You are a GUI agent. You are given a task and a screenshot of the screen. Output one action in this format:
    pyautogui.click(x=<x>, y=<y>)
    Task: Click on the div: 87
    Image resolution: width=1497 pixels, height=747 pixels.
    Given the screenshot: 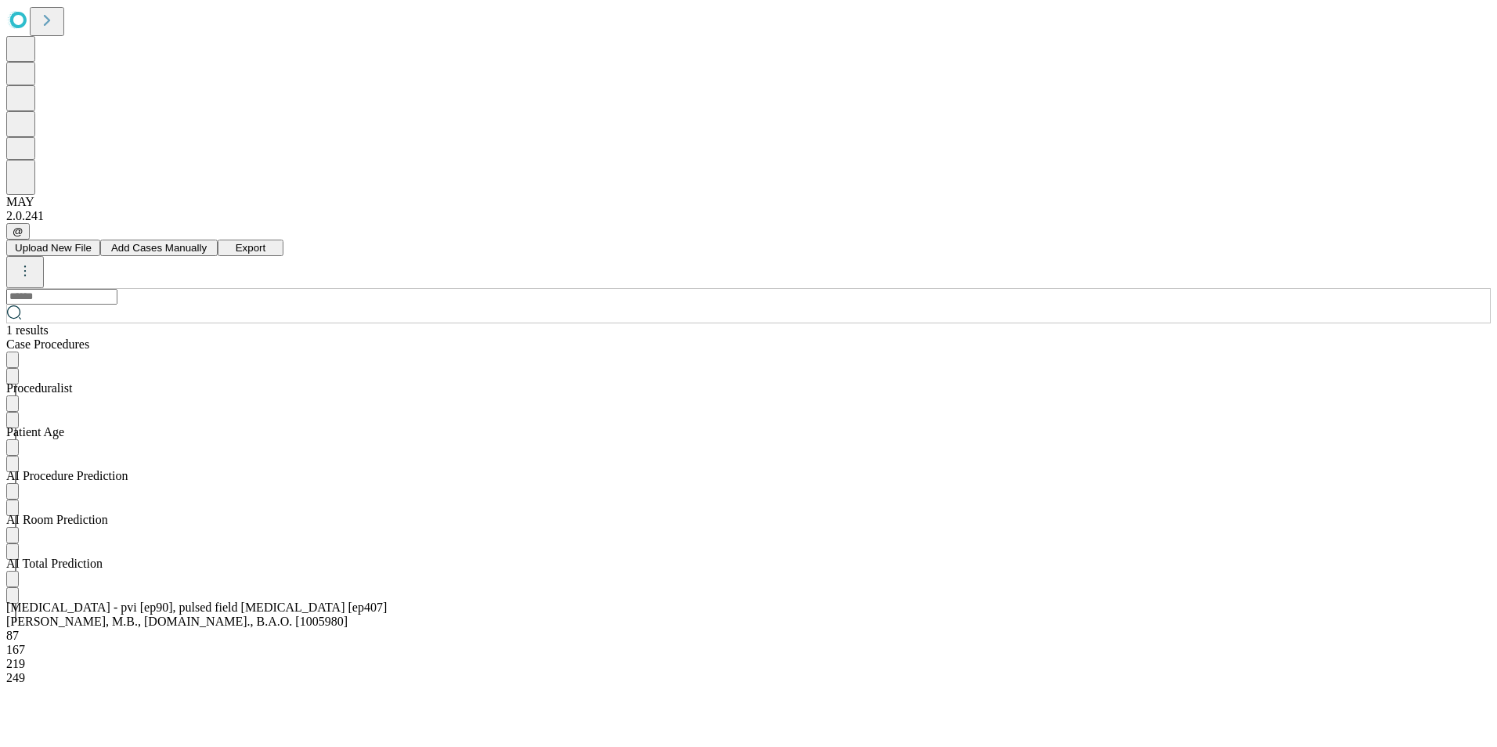 What is the action you would take?
    pyautogui.click(x=675, y=636)
    